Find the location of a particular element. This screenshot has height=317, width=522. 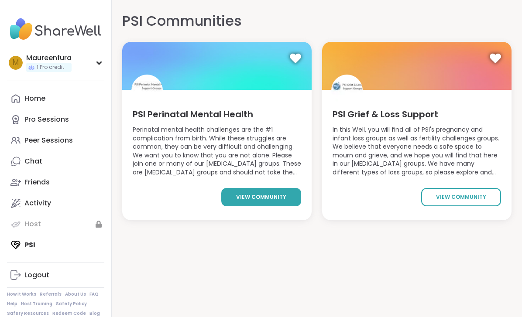

div: Logout is located at coordinates (37, 275).